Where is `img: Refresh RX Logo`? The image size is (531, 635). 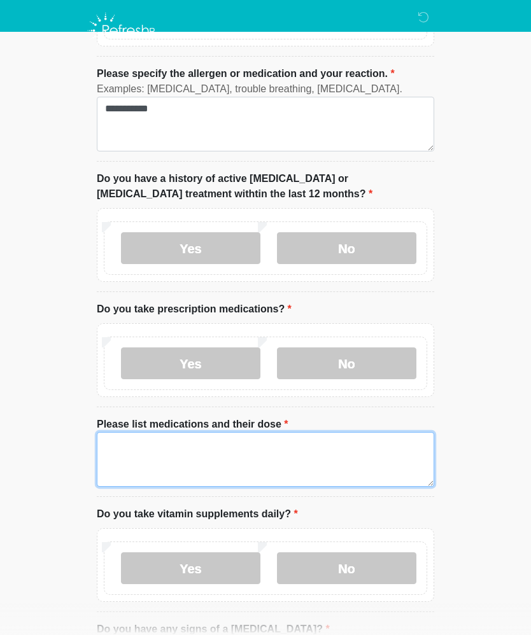
img: Refresh RX Logo is located at coordinates (122, 31).